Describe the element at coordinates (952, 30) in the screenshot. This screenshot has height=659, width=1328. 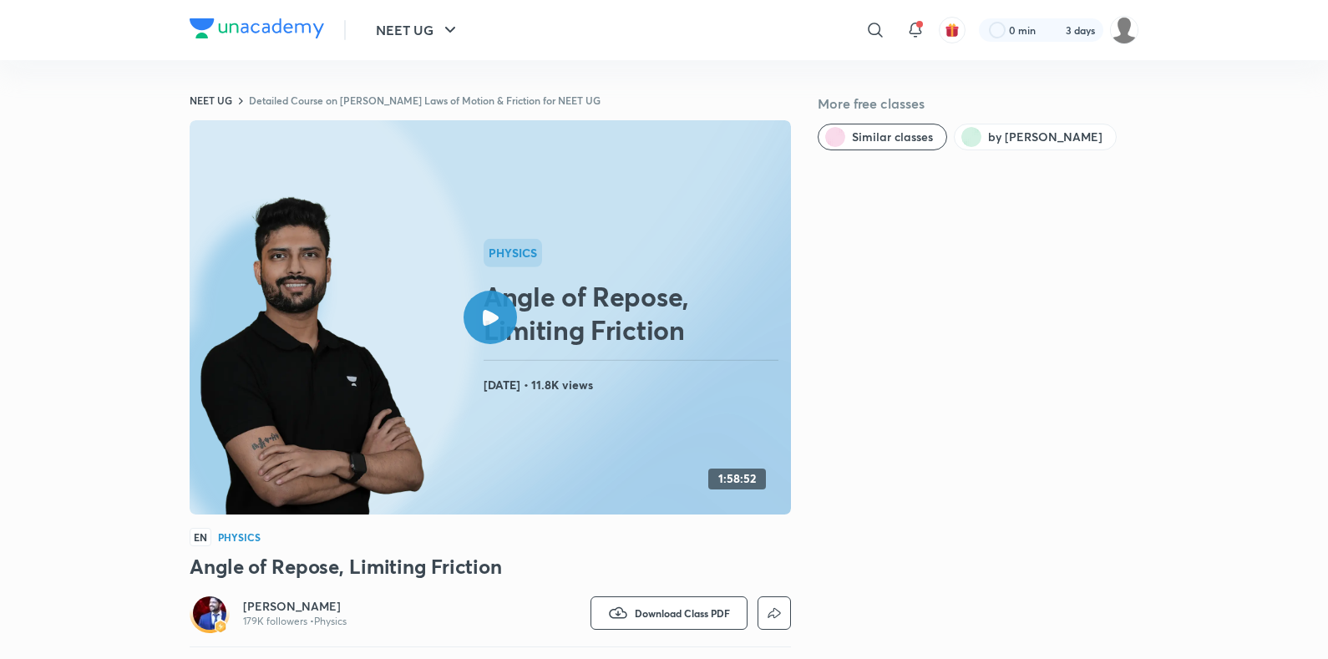
I see `img: avatar` at that location.